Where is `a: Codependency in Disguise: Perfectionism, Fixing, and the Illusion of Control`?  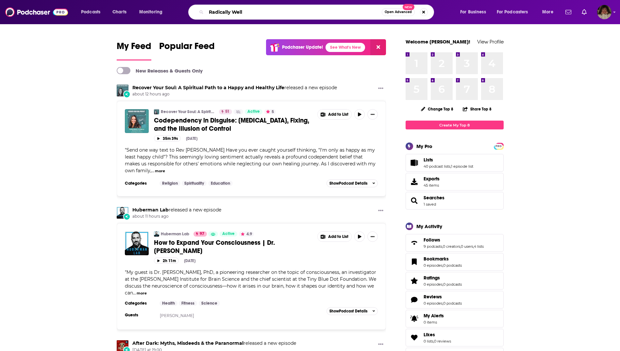
a: Codependency in Disguise: Perfectionism, Fixing, and the Illusion of Control is located at coordinates (137, 121).